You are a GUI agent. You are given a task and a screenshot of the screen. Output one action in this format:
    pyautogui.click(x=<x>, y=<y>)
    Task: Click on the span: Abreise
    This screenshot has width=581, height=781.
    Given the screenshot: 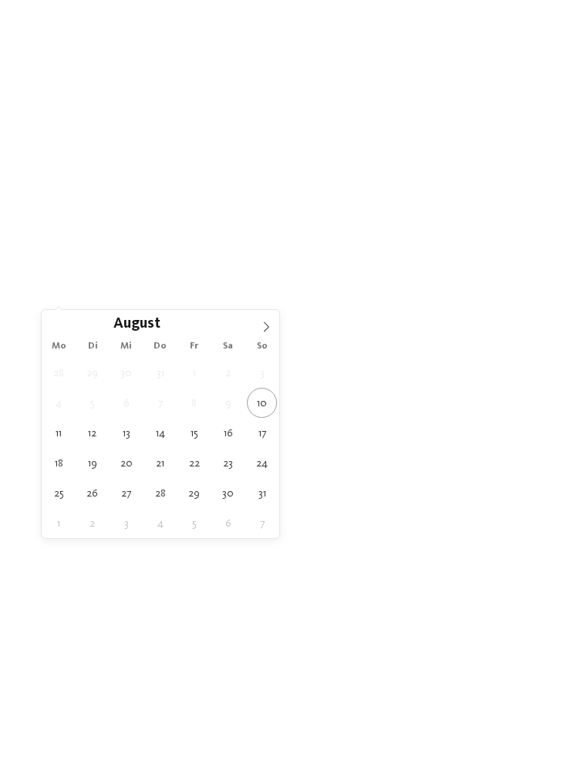 What is the action you would take?
    pyautogui.click(x=291, y=339)
    